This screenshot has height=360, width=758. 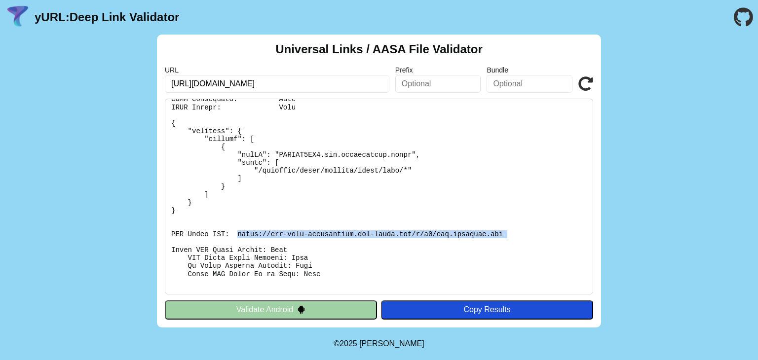 I want to click on h2: Universal Links / AASA File Validator, so click(x=379, y=49).